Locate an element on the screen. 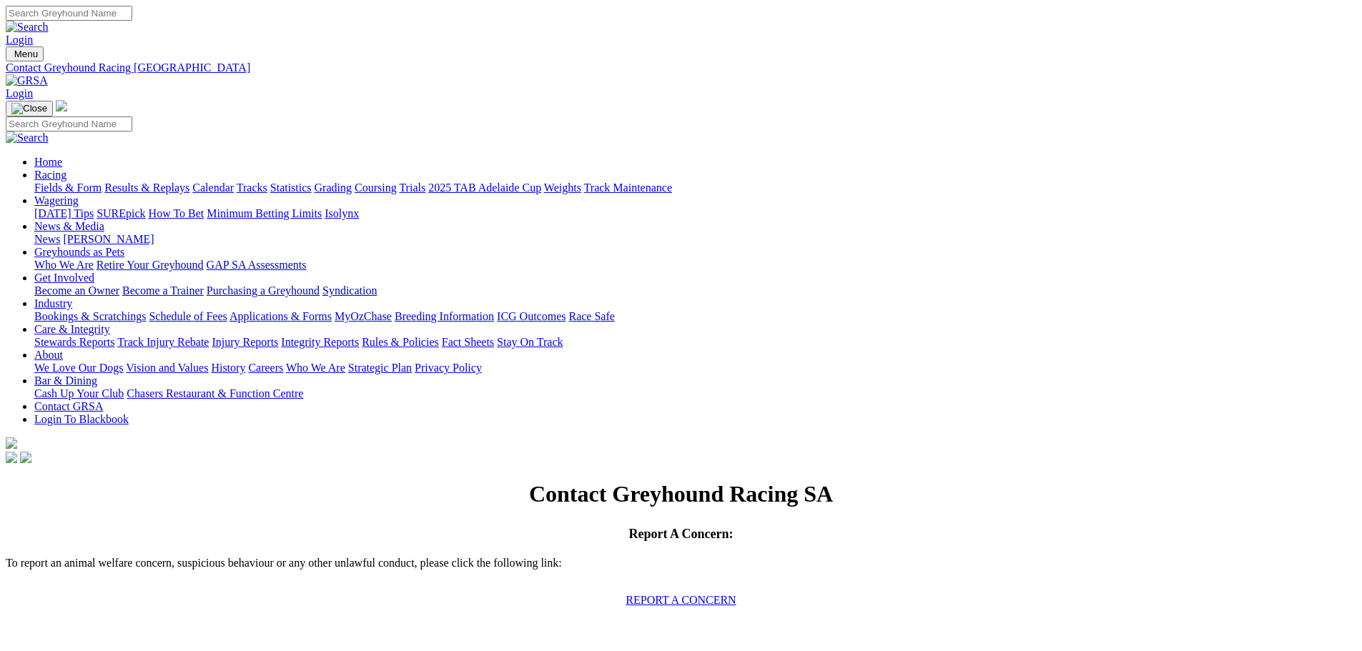 The width and height of the screenshot is (1362, 651). a: SUREpick is located at coordinates (121, 213).